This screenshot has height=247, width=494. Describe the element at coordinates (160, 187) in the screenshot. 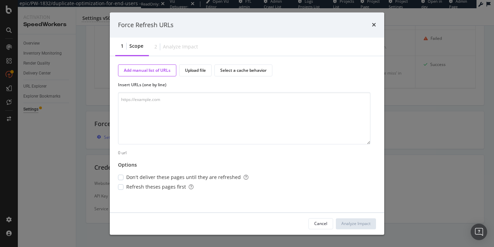

I see `span: Refresh theses pages first` at that location.